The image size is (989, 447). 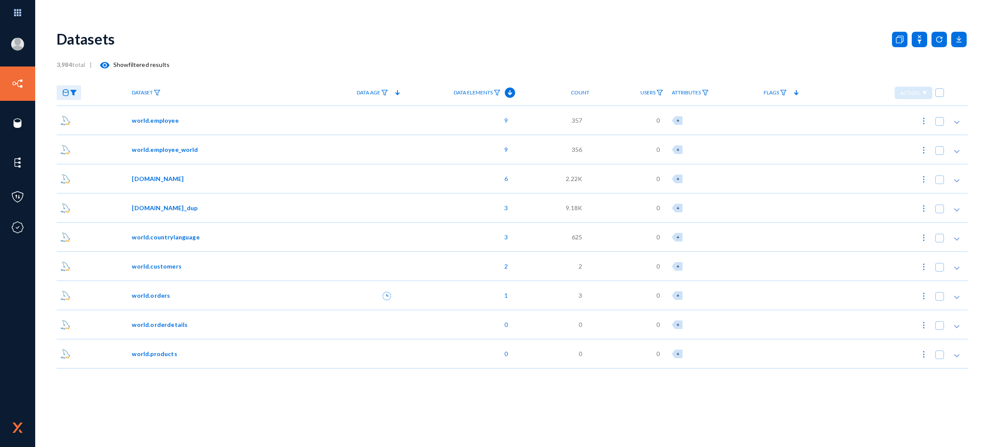 What do you see at coordinates (577, 120) in the screenshot?
I see `span: 357` at bounding box center [577, 120].